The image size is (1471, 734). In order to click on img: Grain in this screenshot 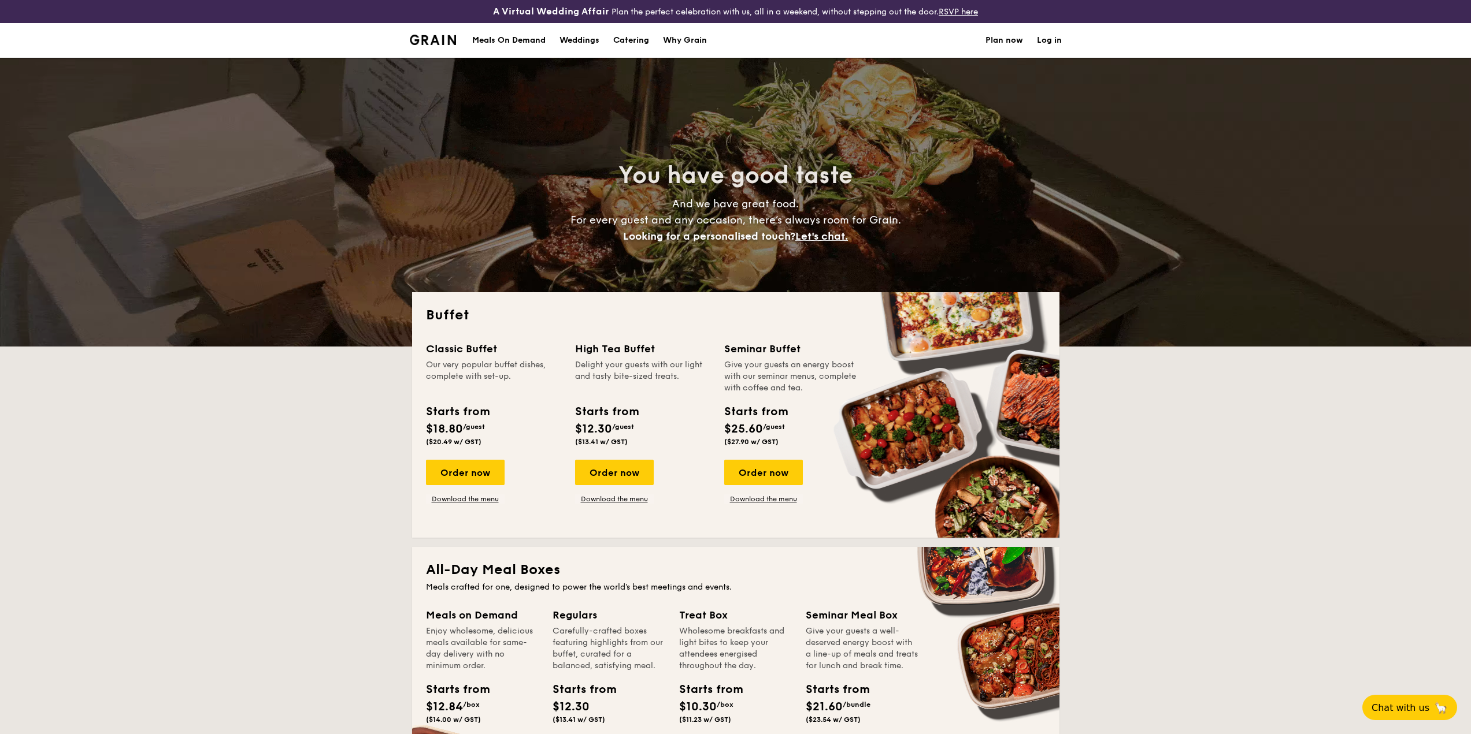, I will do `click(433, 40)`.